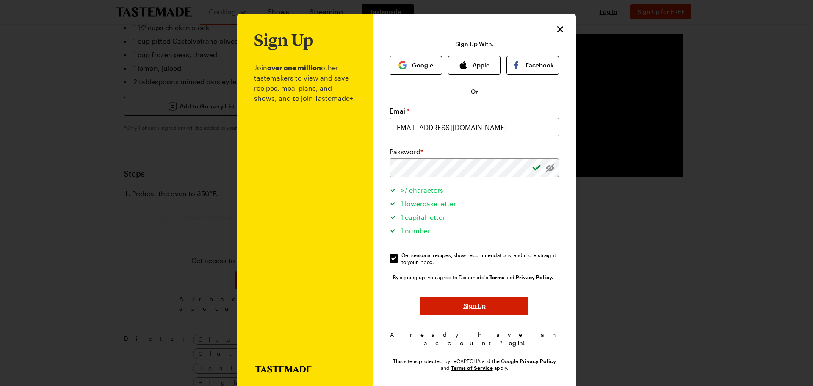 The width and height of the screenshot is (813, 386). I want to click on button: Sign Up, so click(474, 306).